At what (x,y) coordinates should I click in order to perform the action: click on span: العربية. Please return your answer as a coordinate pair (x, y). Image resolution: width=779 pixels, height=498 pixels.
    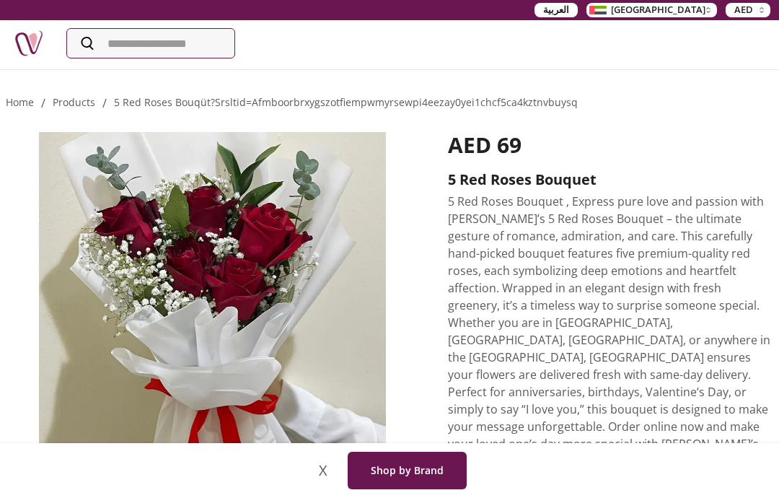
    Looking at the image, I should click on (556, 10).